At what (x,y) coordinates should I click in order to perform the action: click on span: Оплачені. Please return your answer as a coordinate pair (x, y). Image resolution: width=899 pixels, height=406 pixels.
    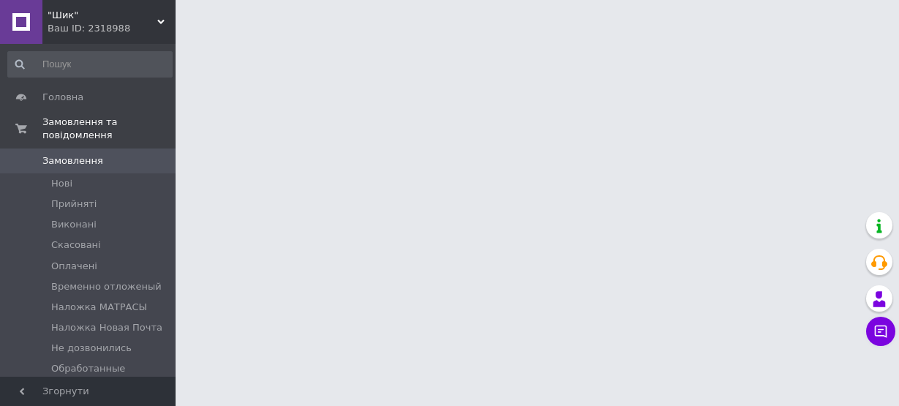
    Looking at the image, I should click on (74, 266).